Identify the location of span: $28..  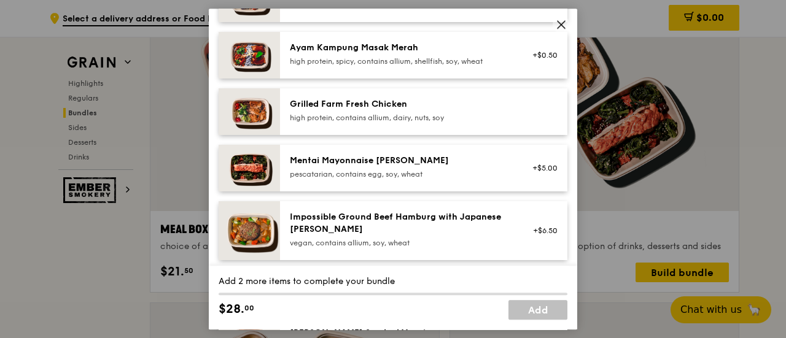
(231, 309).